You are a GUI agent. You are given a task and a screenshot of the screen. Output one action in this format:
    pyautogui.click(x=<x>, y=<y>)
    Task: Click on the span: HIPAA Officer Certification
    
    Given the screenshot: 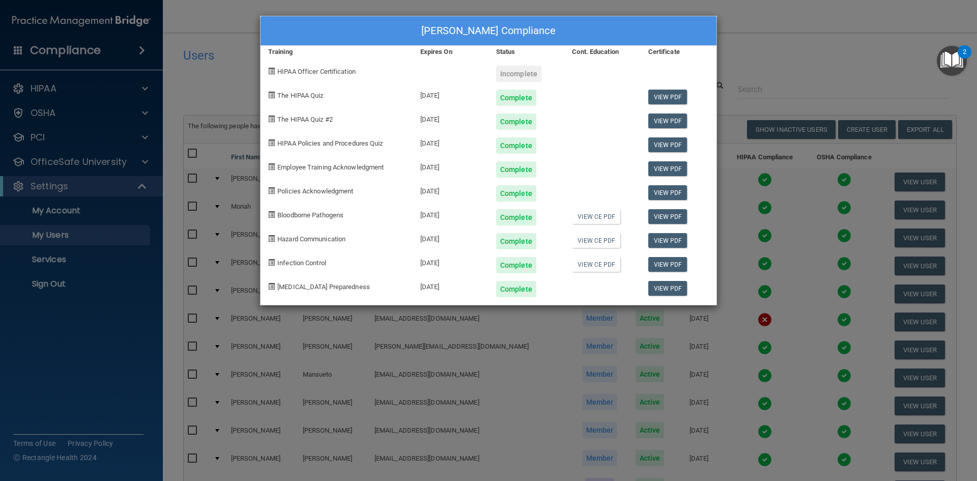 What is the action you would take?
    pyautogui.click(x=316, y=71)
    